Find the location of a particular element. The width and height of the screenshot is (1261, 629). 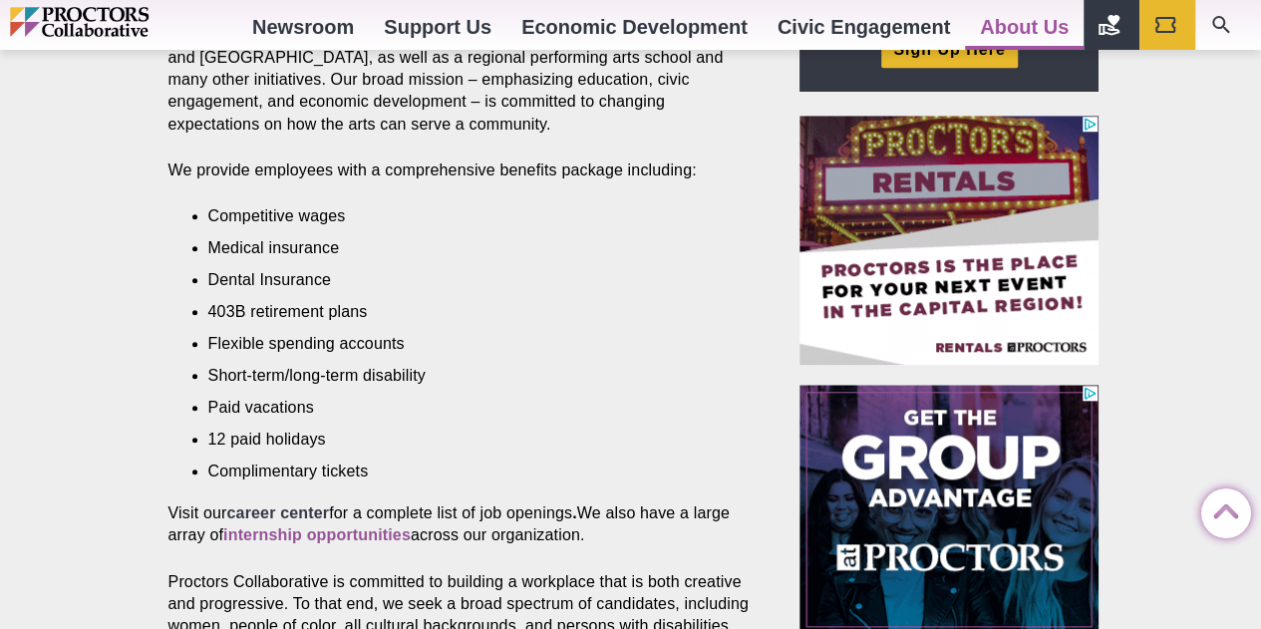

li: Paid vacations is located at coordinates (467, 408).